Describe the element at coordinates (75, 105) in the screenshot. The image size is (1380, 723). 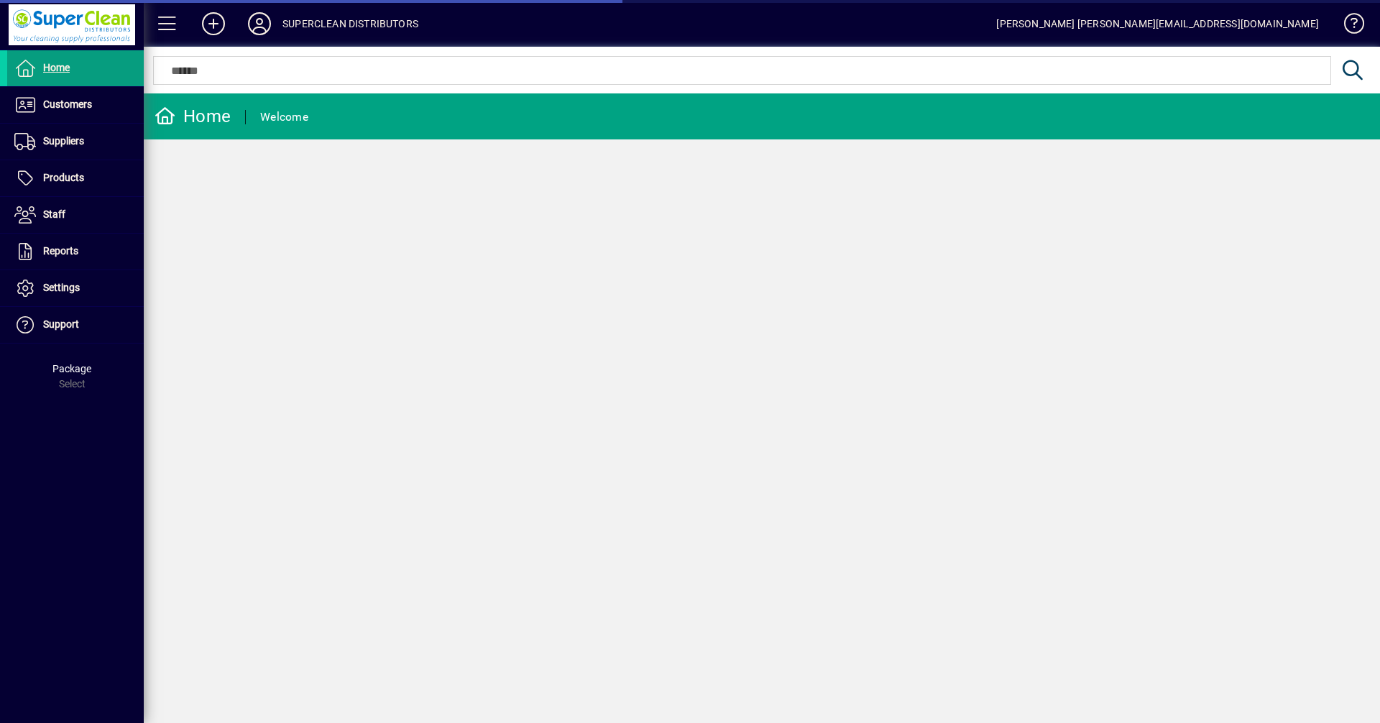
I see `a: Customers` at that location.